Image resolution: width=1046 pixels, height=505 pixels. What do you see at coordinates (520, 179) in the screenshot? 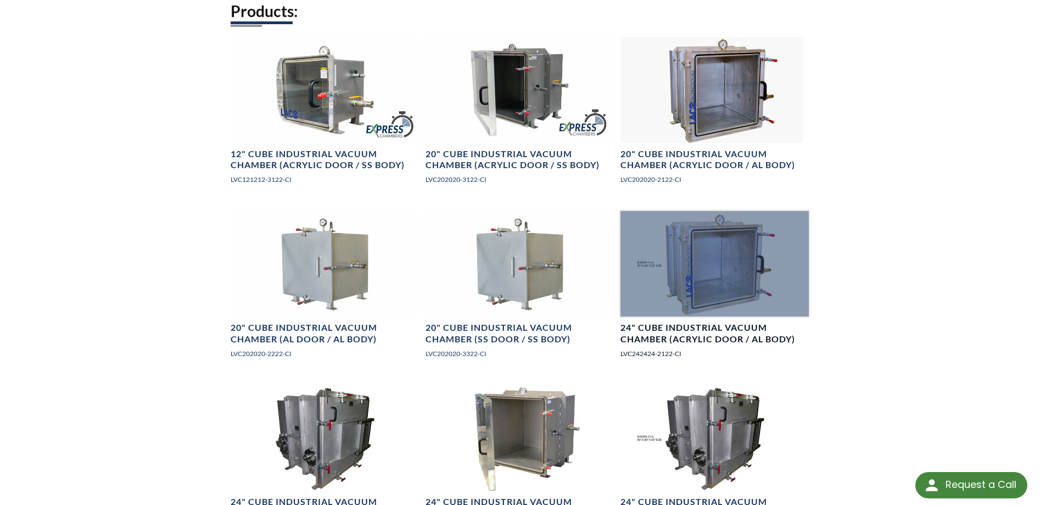
I see `p: LVC202020-3122-CI` at bounding box center [520, 179].